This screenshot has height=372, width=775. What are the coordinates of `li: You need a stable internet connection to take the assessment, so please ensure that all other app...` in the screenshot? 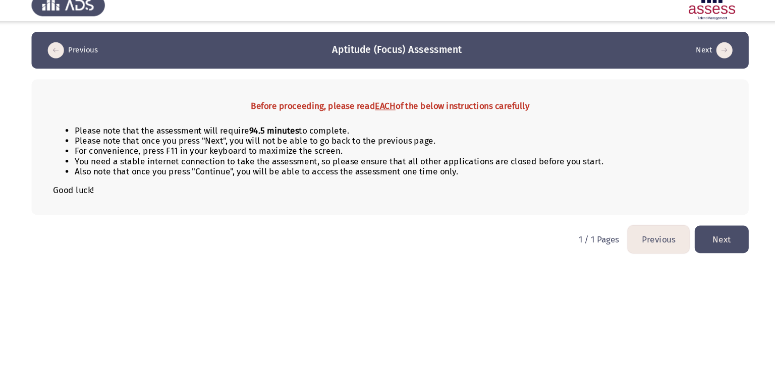 It's located at (398, 161).